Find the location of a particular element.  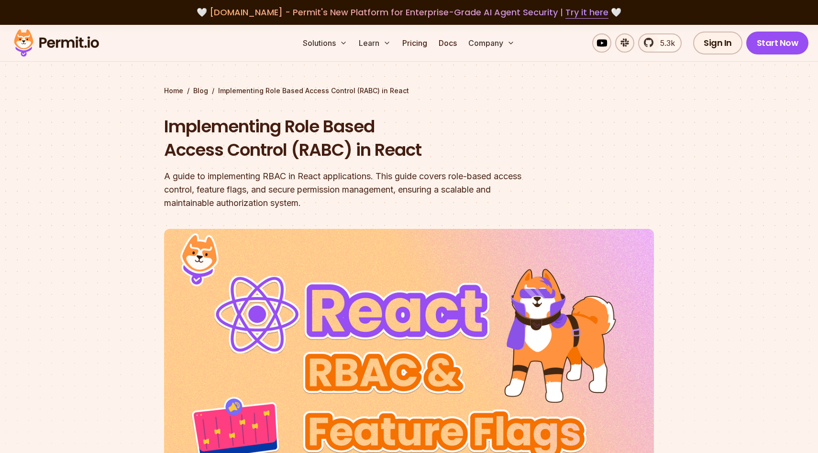

img: Permit logo is located at coordinates (56, 43).